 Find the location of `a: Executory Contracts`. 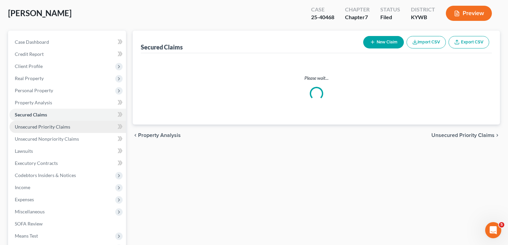

a: Executory Contracts is located at coordinates (68, 163).